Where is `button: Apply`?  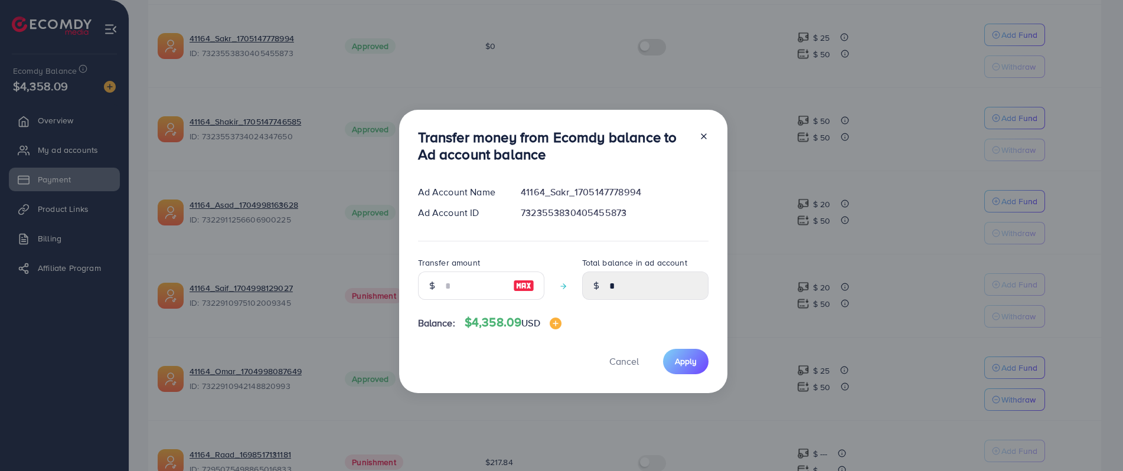
button: Apply is located at coordinates (685, 361).